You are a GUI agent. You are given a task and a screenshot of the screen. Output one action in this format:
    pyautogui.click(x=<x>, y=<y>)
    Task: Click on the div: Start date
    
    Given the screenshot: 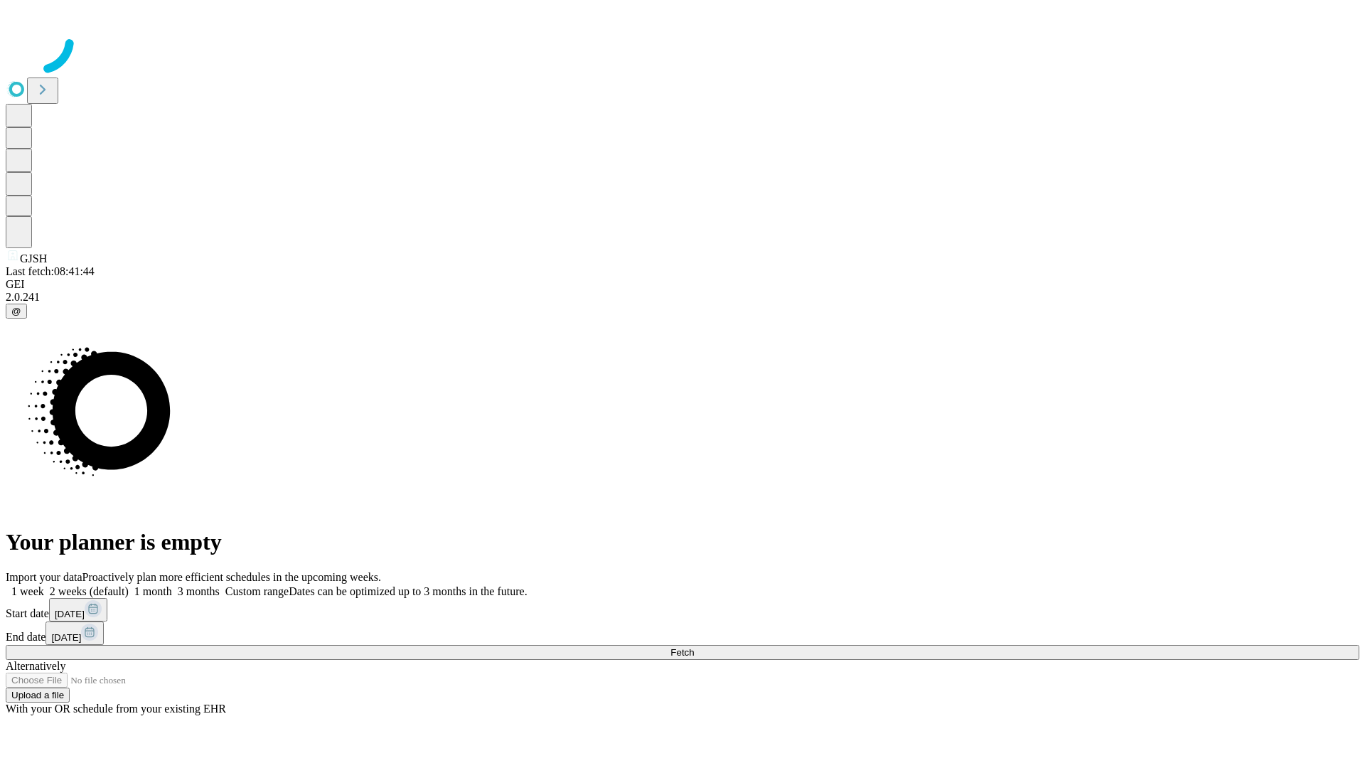 What is the action you would take?
    pyautogui.click(x=682, y=609)
    